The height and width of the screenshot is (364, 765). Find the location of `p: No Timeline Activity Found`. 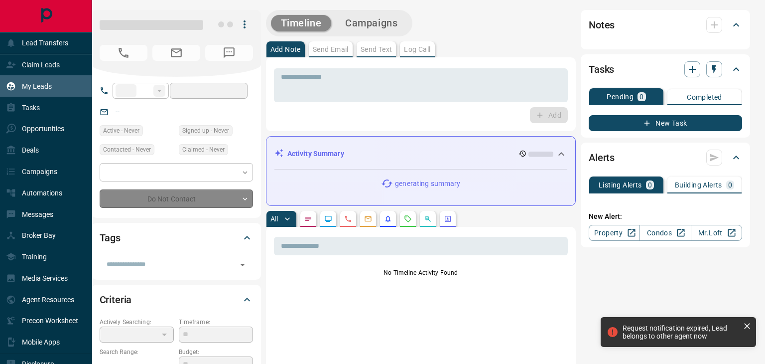

p: No Timeline Activity Found is located at coordinates (421, 272).